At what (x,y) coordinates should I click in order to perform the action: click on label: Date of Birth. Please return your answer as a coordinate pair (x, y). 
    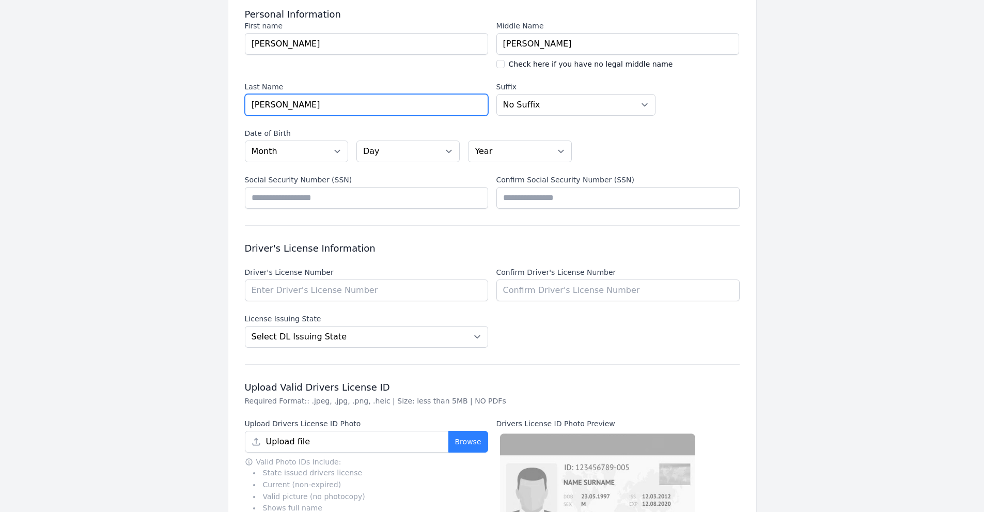
    Looking at the image, I should click on (408, 133).